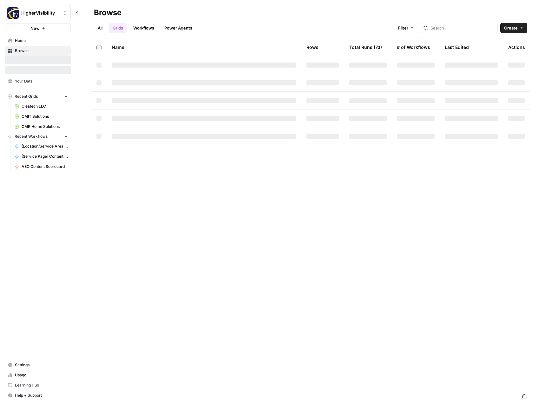 Image resolution: width=545 pixels, height=403 pixels. I want to click on span: Help + Support, so click(41, 395).